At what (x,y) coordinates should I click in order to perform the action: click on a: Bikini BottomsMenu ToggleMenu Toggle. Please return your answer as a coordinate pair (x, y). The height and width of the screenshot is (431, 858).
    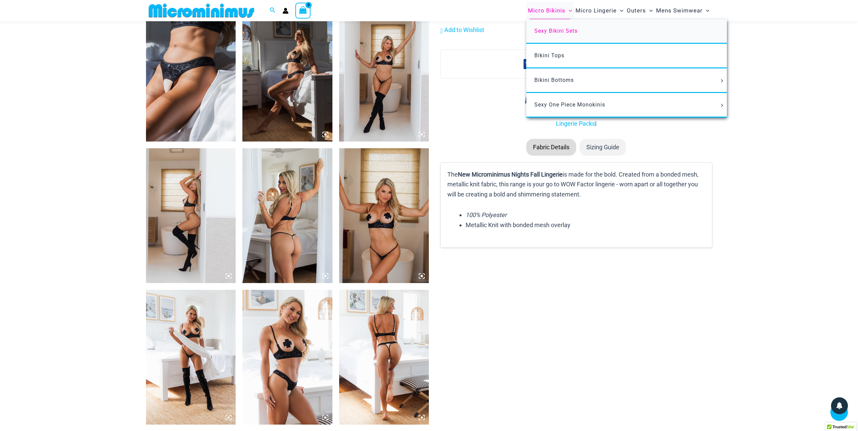
    Looking at the image, I should click on (627, 81).